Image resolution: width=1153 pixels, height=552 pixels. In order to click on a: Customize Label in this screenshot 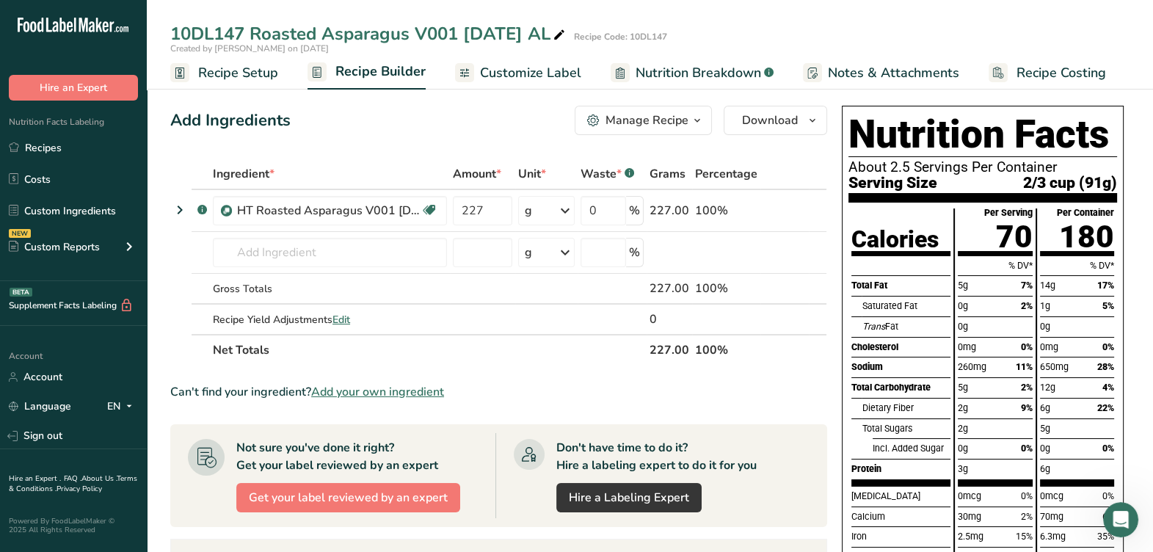, I will do `click(518, 73)`.